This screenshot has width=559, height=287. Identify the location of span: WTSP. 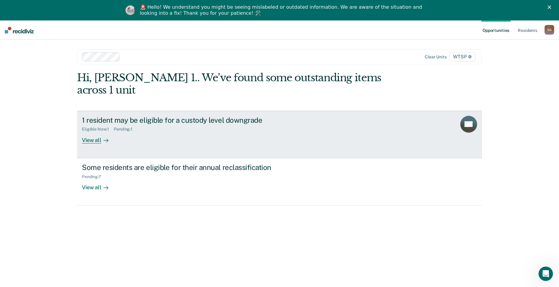
(463, 57).